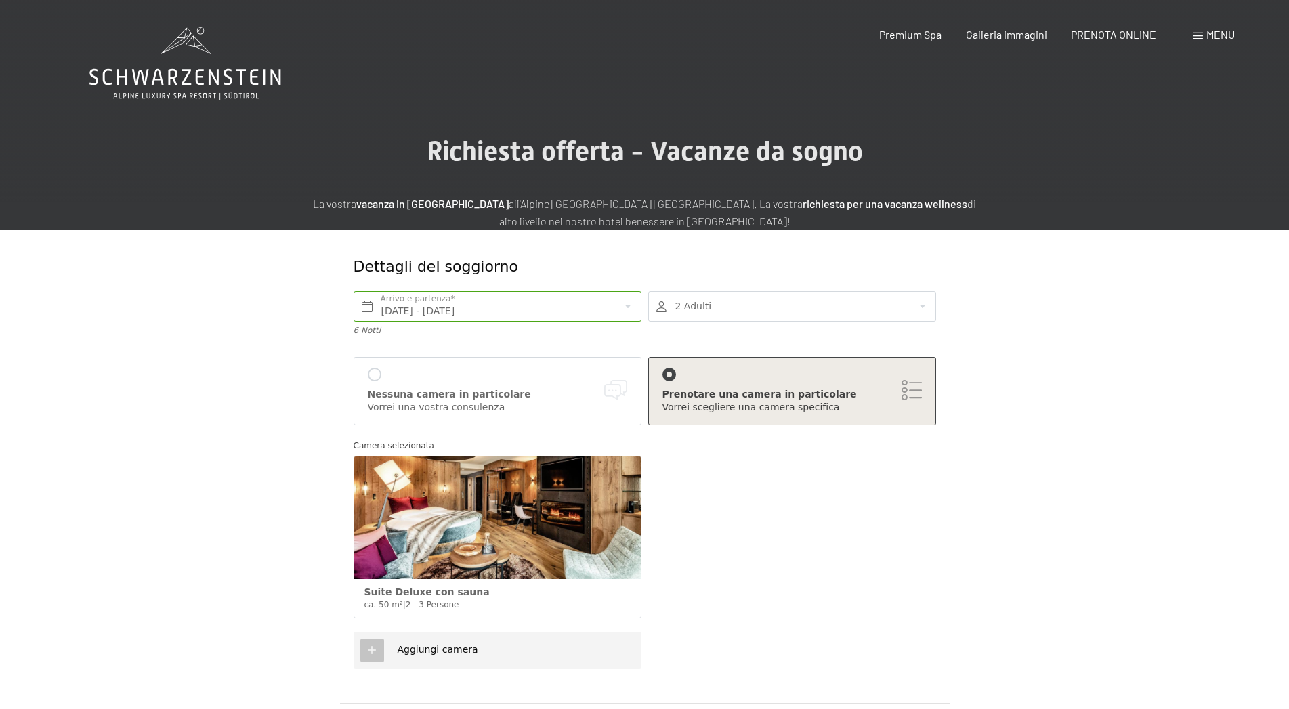 The image size is (1289, 709). What do you see at coordinates (911, 34) in the screenshot?
I see `span: Premium Spa` at bounding box center [911, 34].